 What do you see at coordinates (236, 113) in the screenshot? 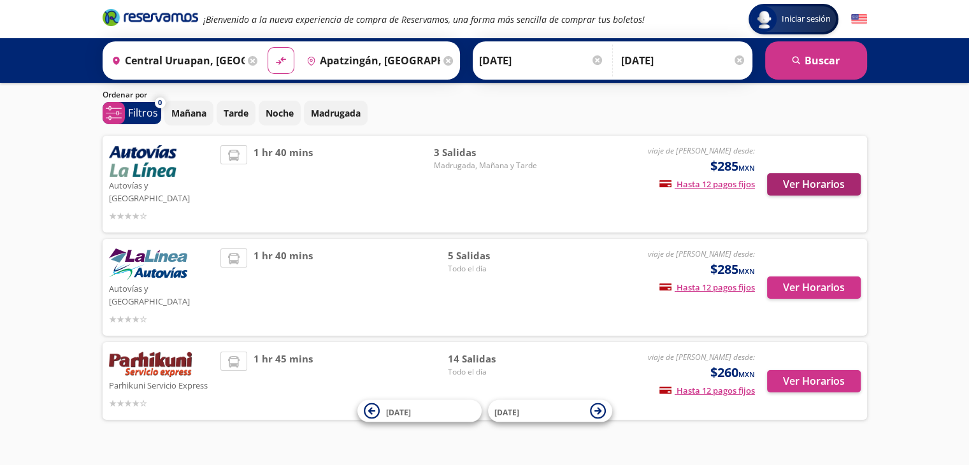
I see `button: Tarde` at bounding box center [236, 113].